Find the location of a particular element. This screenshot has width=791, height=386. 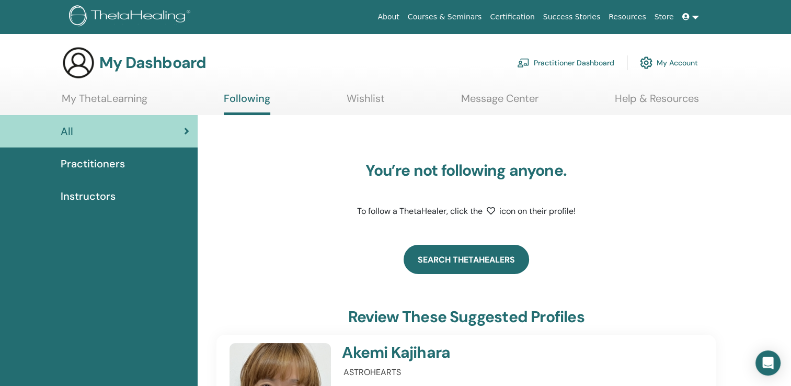

a: Following is located at coordinates (247, 104).